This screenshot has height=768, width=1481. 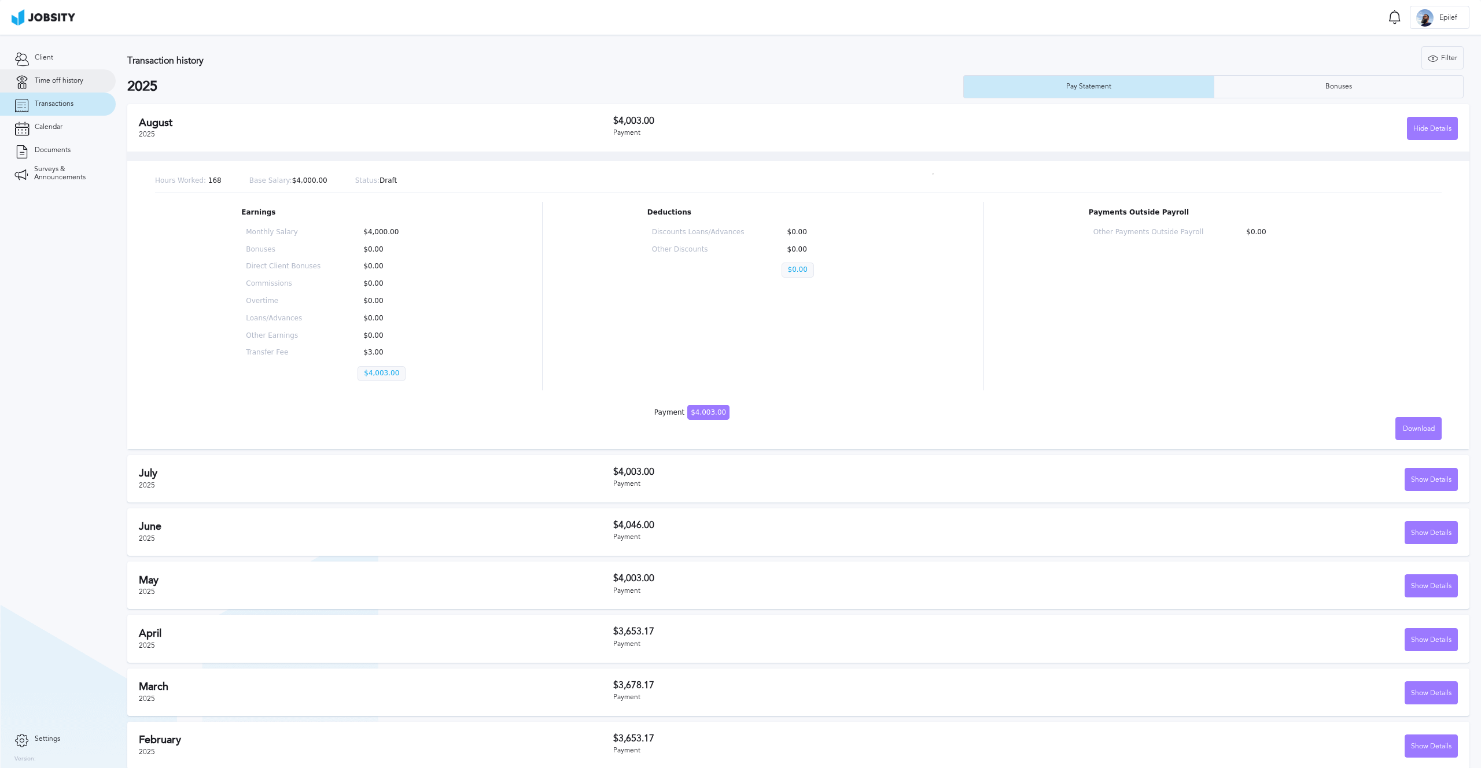 What do you see at coordinates (1442, 58) in the screenshot?
I see `div: Filter` at bounding box center [1442, 58].